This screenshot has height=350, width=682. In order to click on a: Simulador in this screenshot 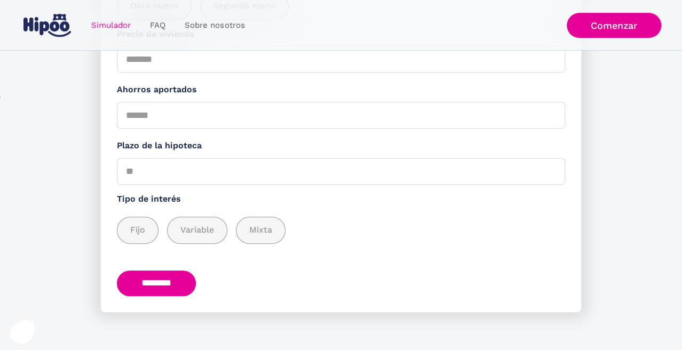, I will do `click(111, 25)`.